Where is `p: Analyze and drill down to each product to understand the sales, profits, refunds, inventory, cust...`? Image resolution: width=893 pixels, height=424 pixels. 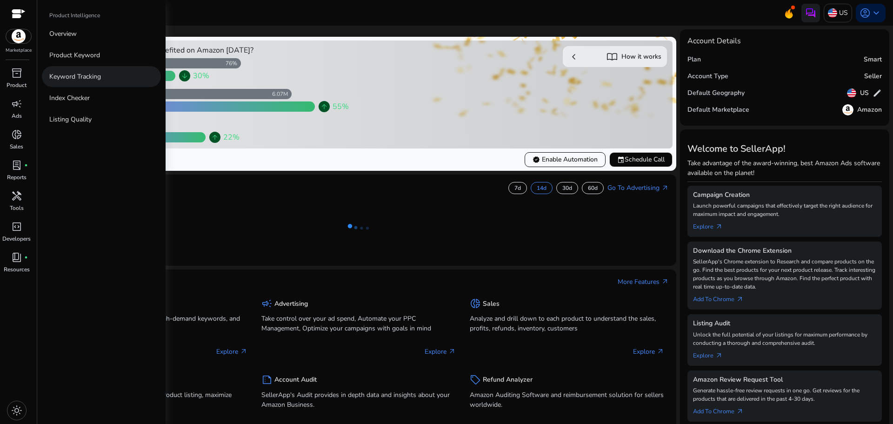
p: Analyze and drill down to each product to understand the sales, profits, refunds, inventory, cust... is located at coordinates (567, 323).